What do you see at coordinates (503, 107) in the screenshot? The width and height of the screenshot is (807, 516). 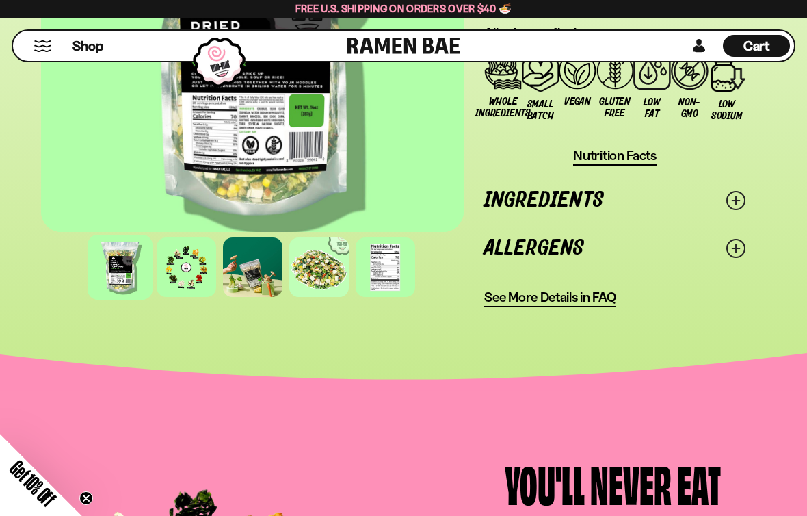 I see `span: Whole Ingredients` at bounding box center [503, 107].